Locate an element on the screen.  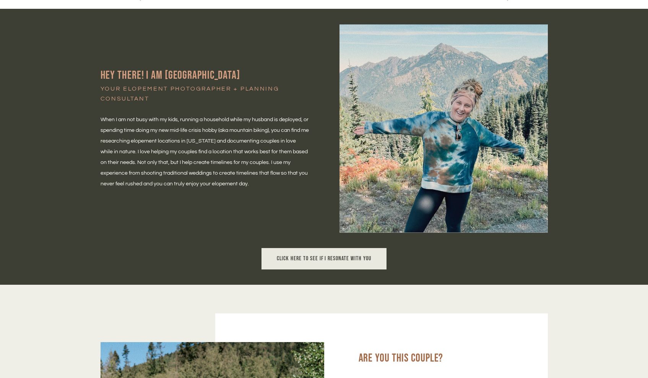
a: Click here to see if I resonate with you is located at coordinates (324, 259).